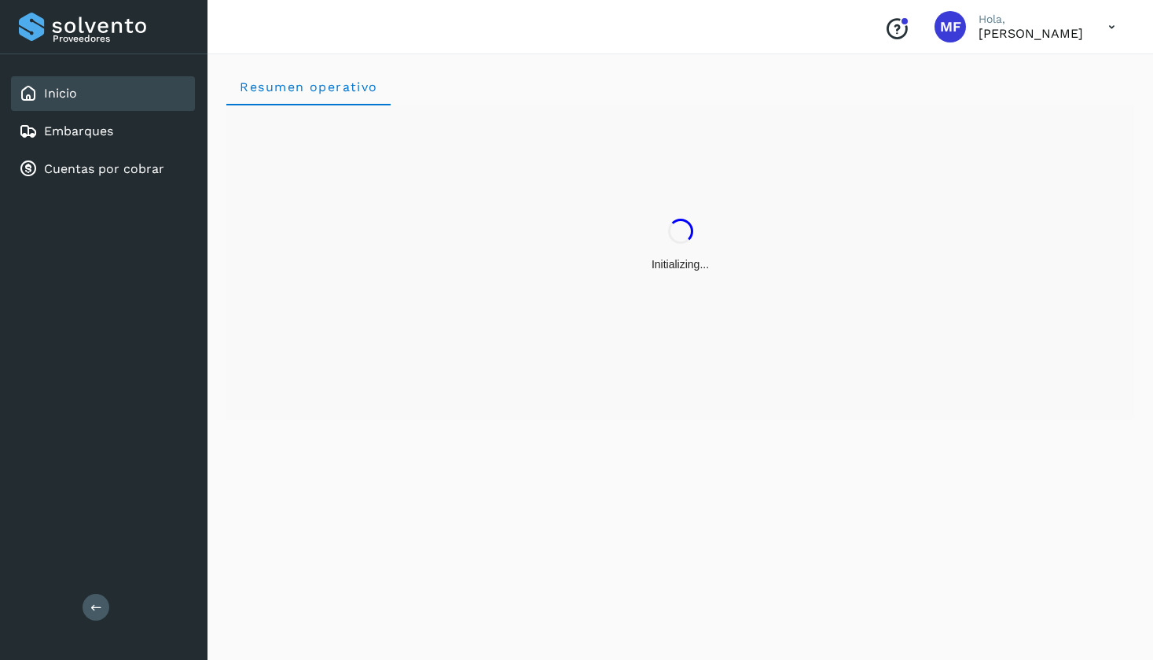 This screenshot has height=660, width=1153. I want to click on div: Inicio, so click(103, 94).